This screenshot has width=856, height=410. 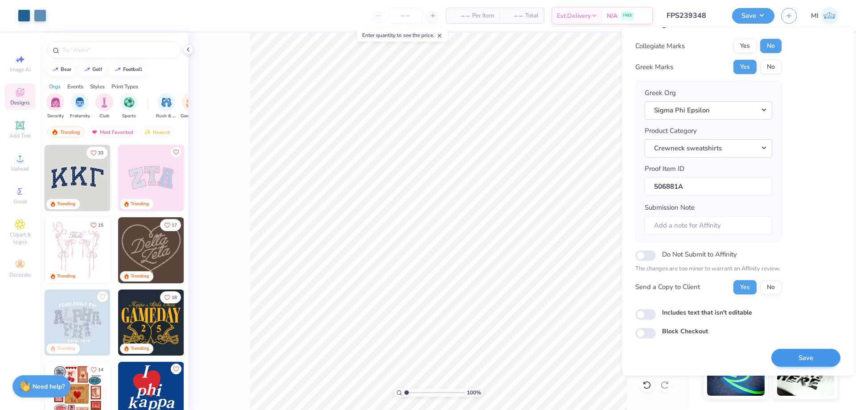 I want to click on a: MI, so click(x=824, y=16).